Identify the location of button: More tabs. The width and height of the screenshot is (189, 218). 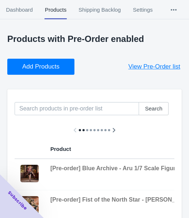
(174, 10).